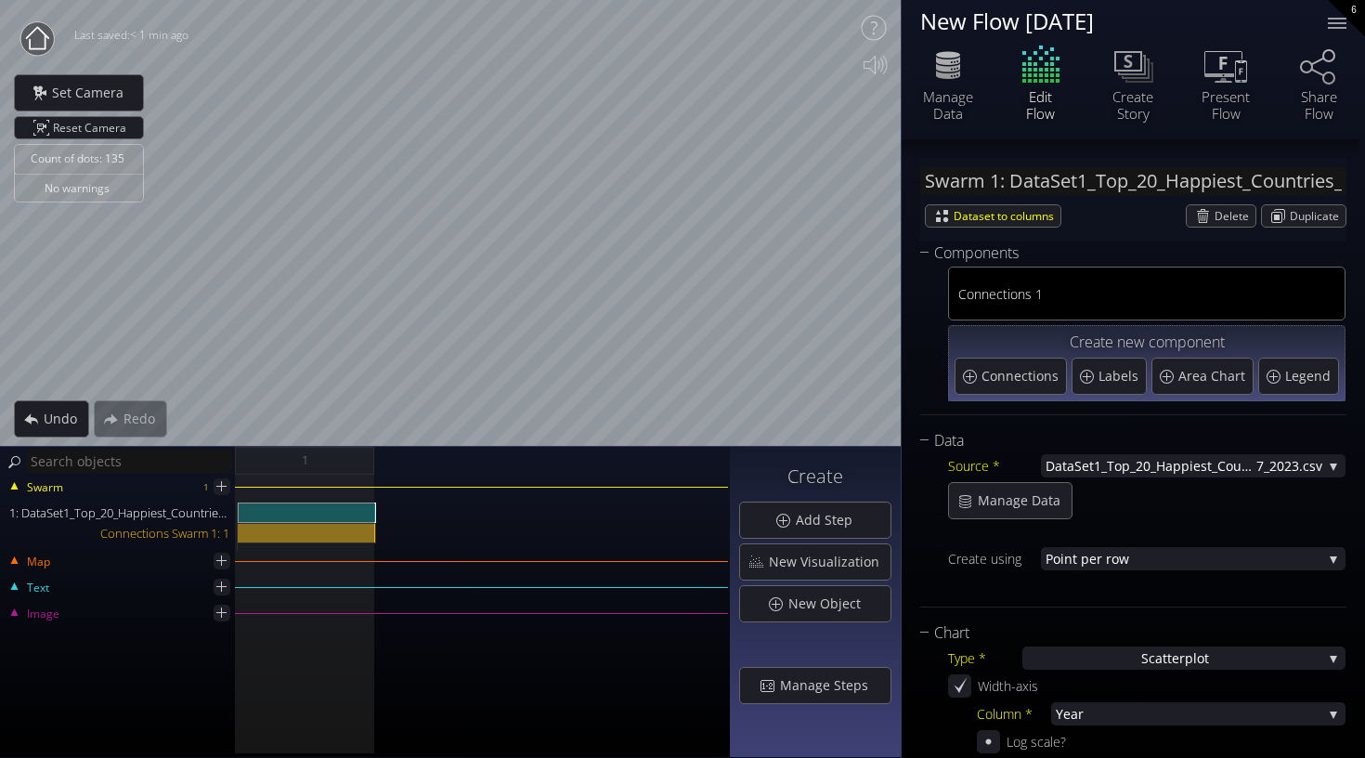  Describe the element at coordinates (1022, 376) in the screenshot. I see `span: Connections` at that location.